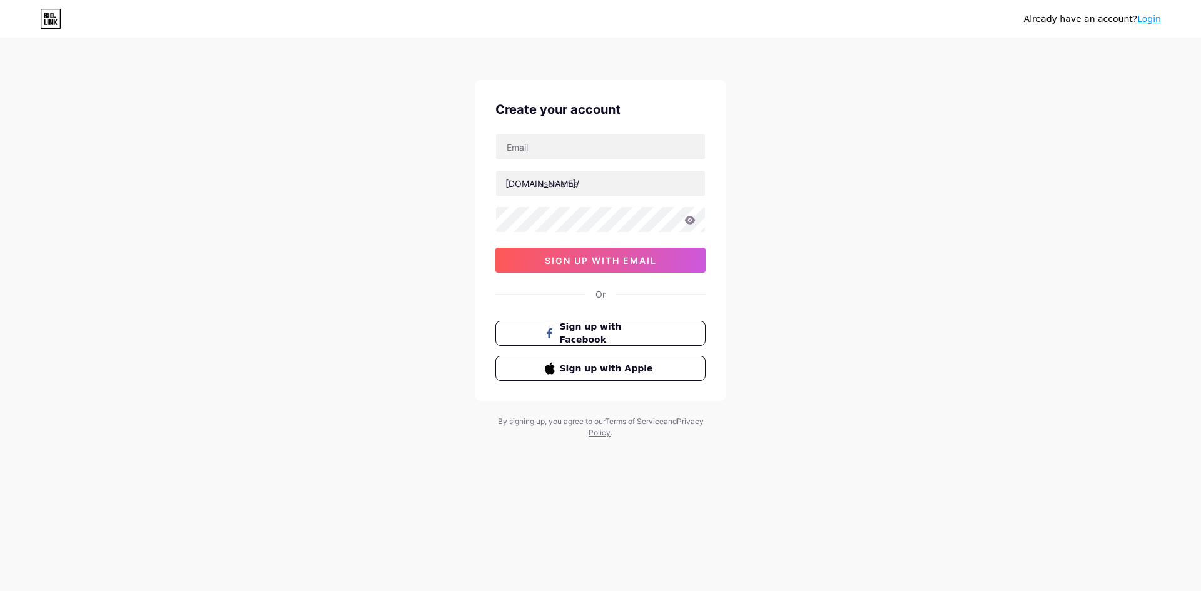  What do you see at coordinates (600, 333) in the screenshot?
I see `button: Sign up with Facebook` at bounding box center [600, 333].